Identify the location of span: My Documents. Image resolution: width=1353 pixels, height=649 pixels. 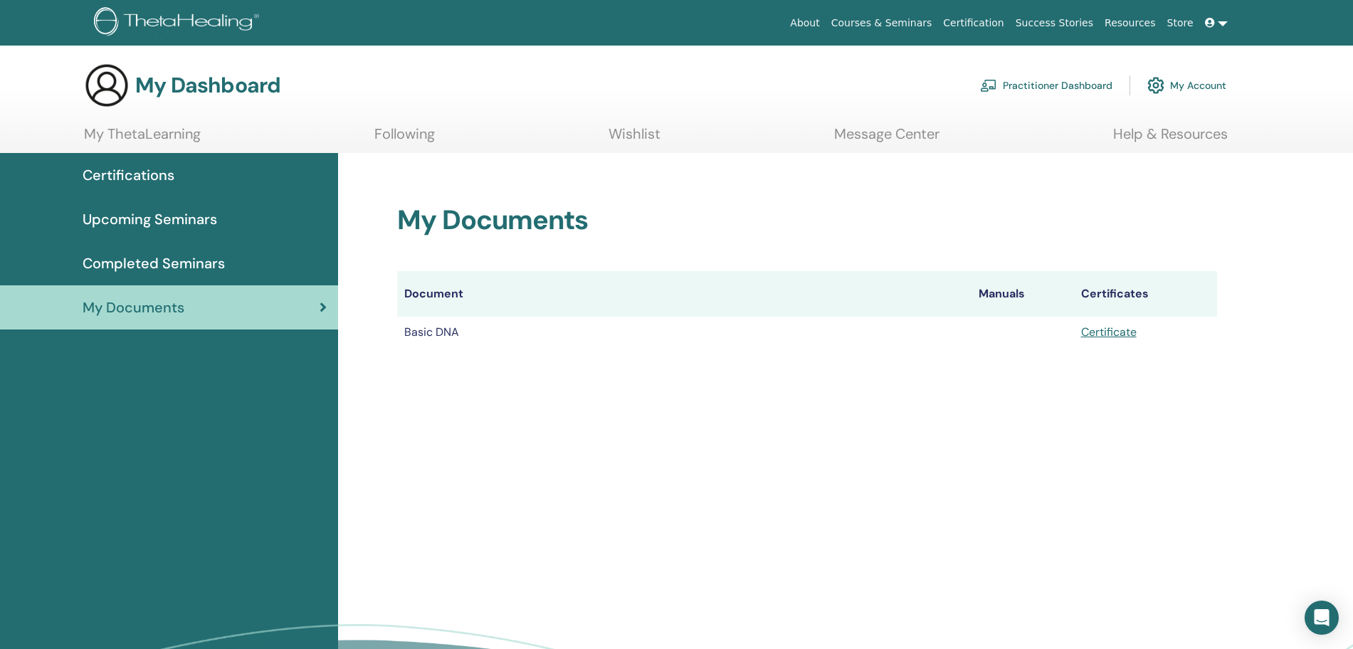
(133, 308).